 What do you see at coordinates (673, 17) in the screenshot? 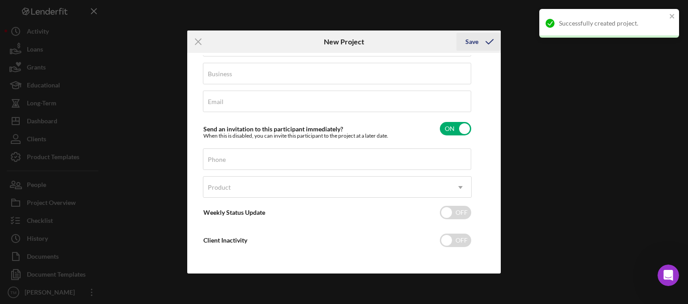
I see `button: close` at bounding box center [673, 17].